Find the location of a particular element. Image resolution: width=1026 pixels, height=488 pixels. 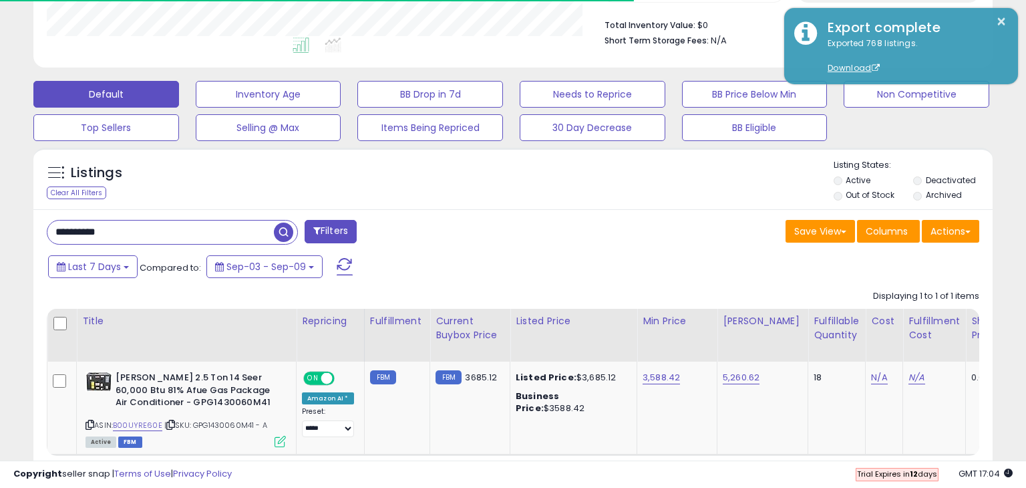

div: ASIN: is located at coordinates (186, 408).